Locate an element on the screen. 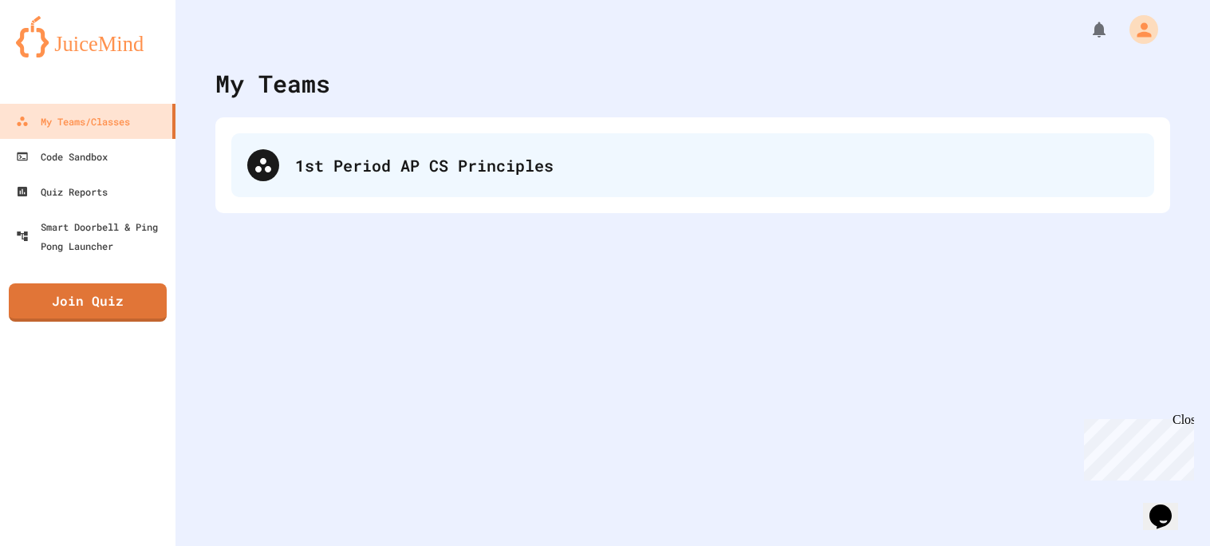 Image resolution: width=1210 pixels, height=546 pixels. div: My Account is located at coordinates (1138, 30).